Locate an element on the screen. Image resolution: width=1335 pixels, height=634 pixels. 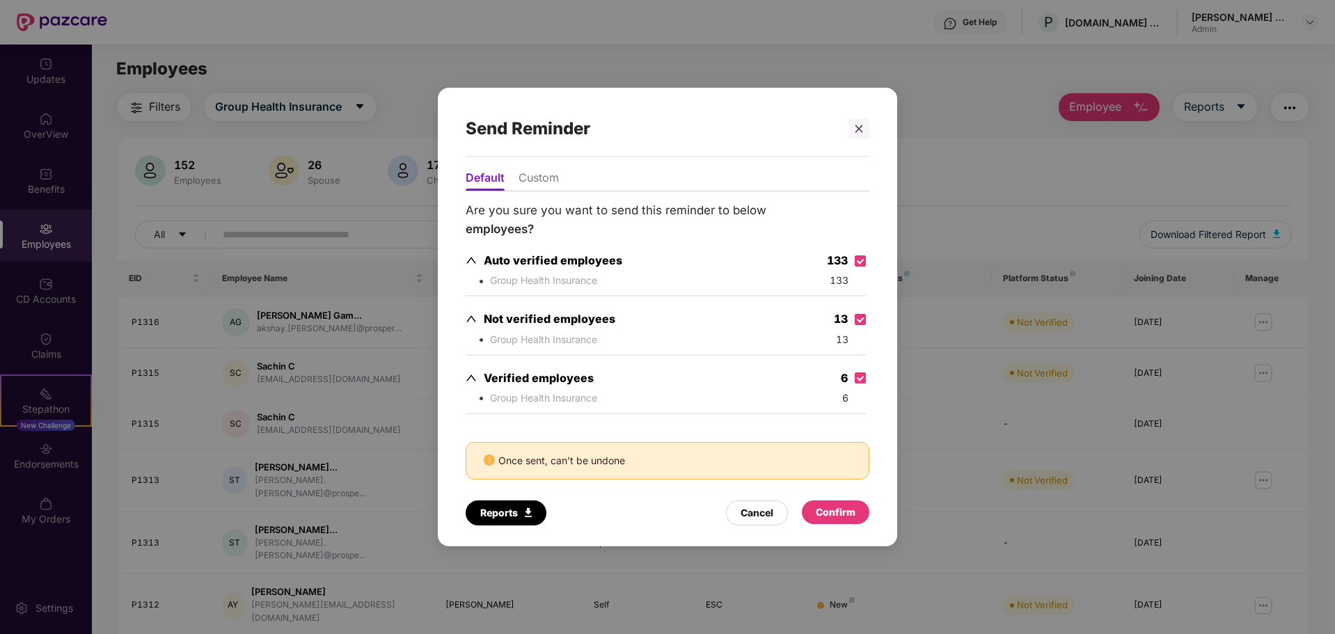
div: Reports is located at coordinates (506, 513).